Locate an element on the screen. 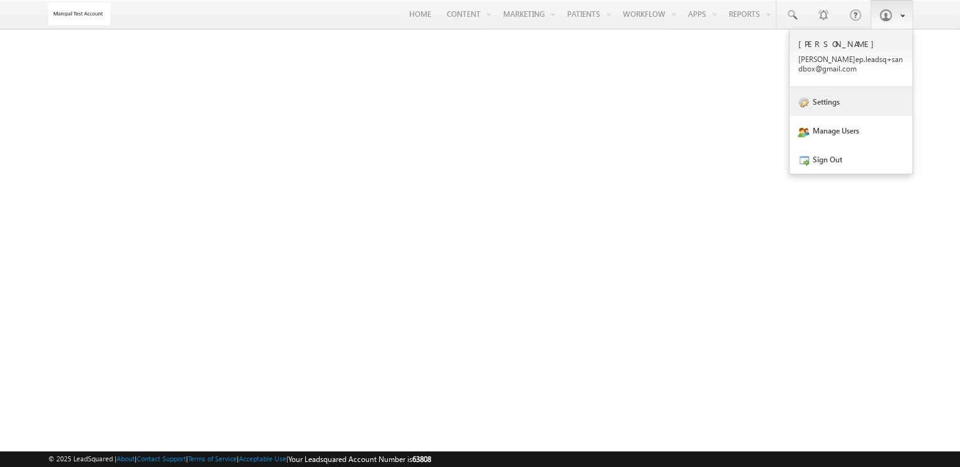 The image size is (960, 467). a: Contact Support is located at coordinates (161, 458).